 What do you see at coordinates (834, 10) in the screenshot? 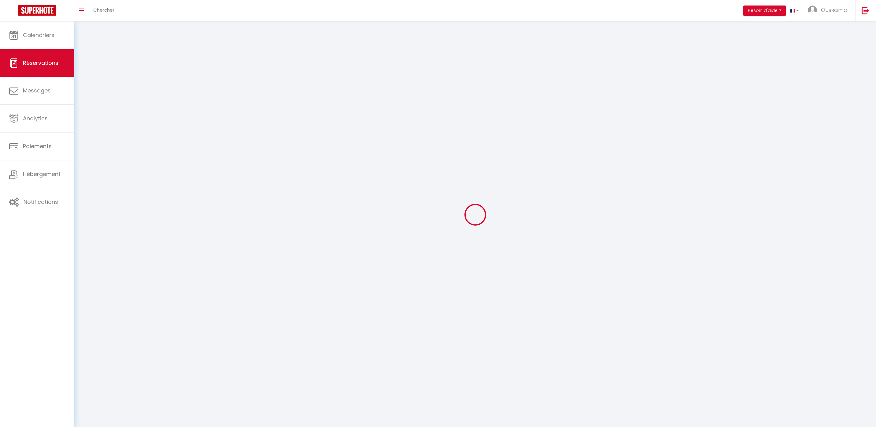
I see `span: Oussama` at bounding box center [834, 10].